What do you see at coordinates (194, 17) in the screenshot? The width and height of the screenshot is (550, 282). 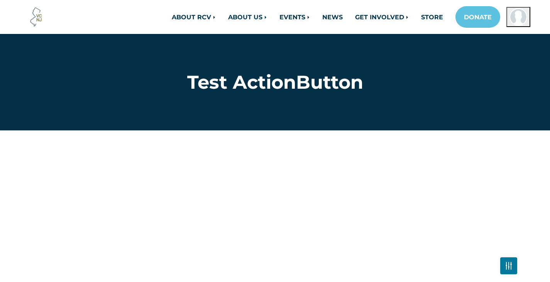 I see `a: ABOUT RCV` at bounding box center [194, 17].